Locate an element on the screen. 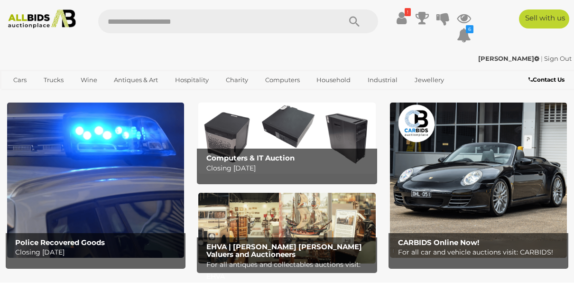 The height and width of the screenshot is (283, 574). a: 6 is located at coordinates (464, 35).